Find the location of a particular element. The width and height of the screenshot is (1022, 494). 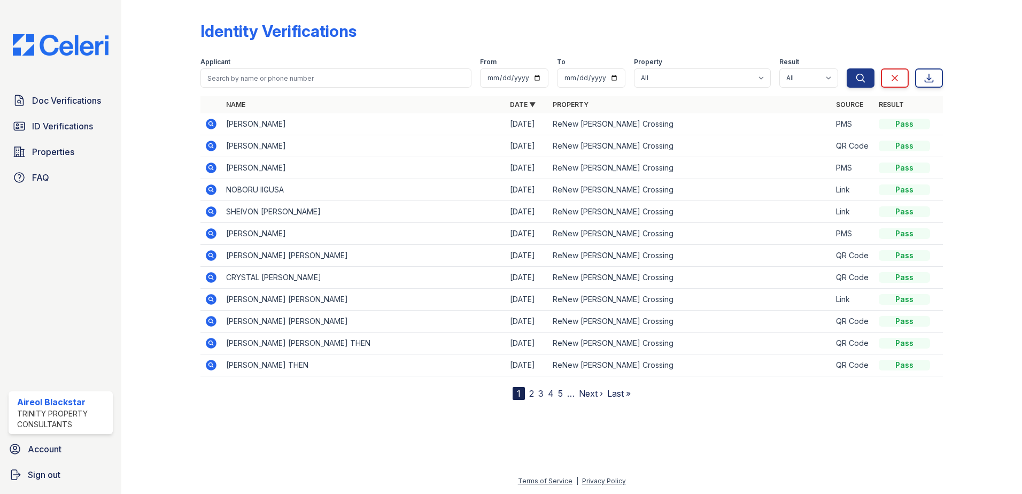

a: Properties is located at coordinates (60, 152).